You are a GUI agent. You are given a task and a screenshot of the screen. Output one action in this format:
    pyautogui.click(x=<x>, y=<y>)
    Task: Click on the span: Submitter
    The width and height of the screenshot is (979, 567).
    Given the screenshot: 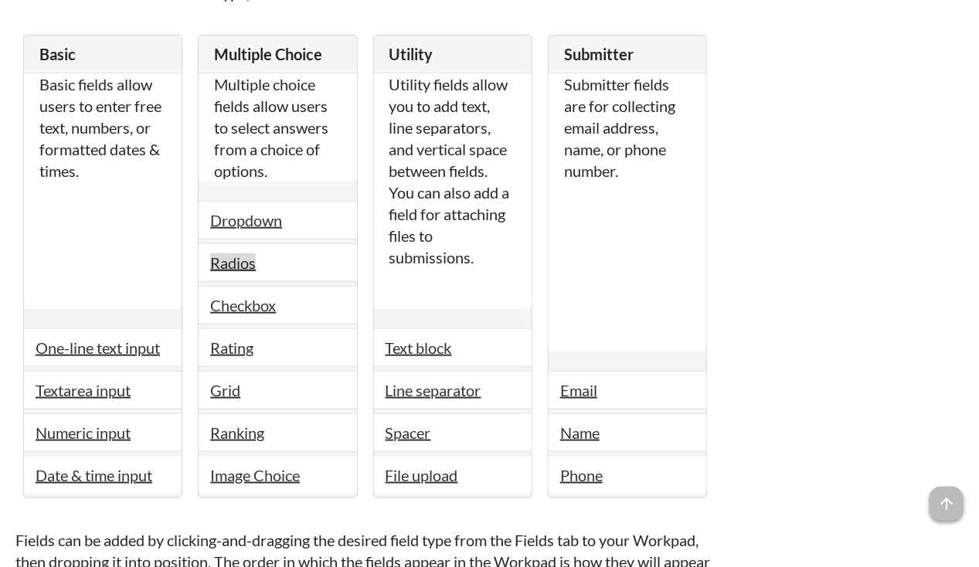 What is the action you would take?
    pyautogui.click(x=599, y=54)
    